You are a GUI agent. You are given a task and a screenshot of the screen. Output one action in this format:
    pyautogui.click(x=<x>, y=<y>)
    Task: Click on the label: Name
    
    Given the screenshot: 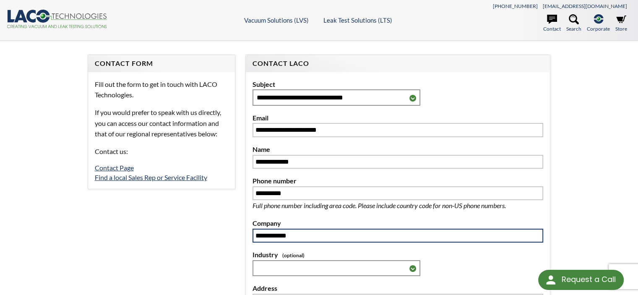 What is the action you would take?
    pyautogui.click(x=398, y=149)
    